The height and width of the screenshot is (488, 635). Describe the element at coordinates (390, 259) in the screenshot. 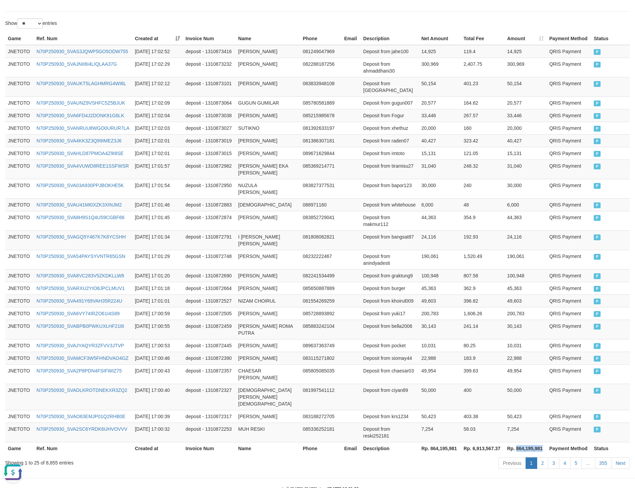

I see `td: Deposit from anindyadesti` at that location.